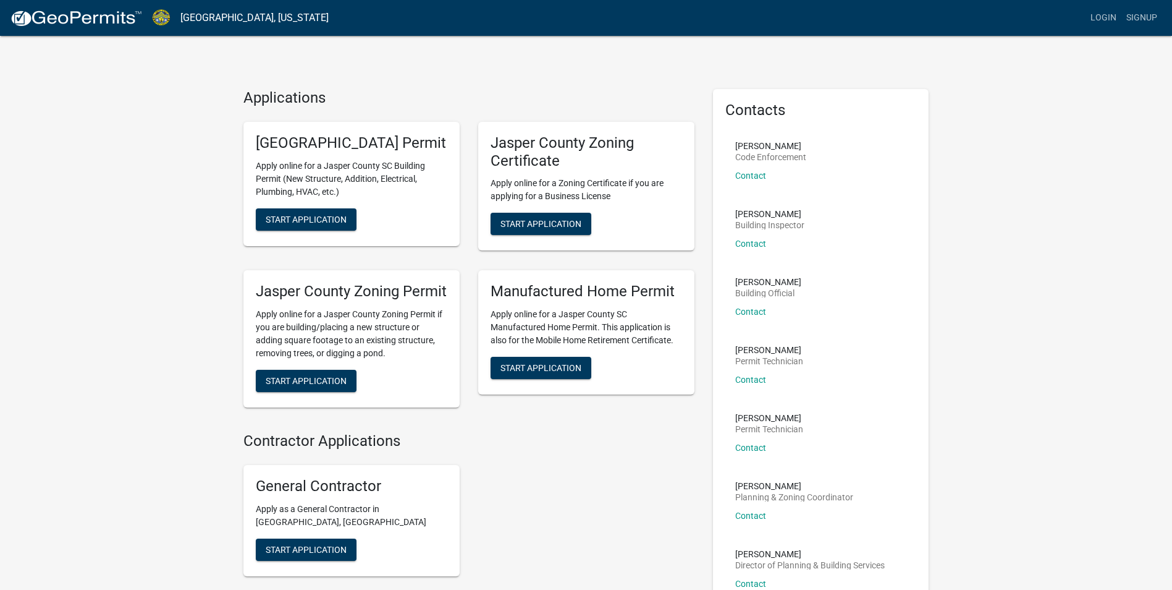 The width and height of the screenshot is (1172, 590). I want to click on a: Signup, so click(1142, 18).